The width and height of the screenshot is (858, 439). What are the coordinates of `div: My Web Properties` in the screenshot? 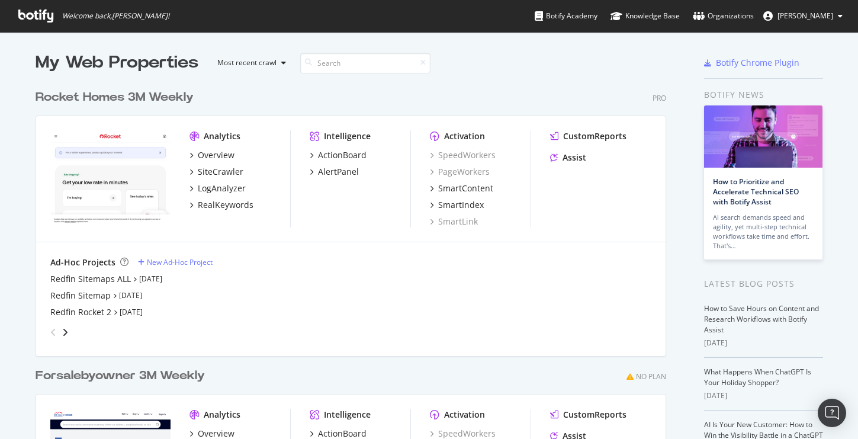 It's located at (117, 63).